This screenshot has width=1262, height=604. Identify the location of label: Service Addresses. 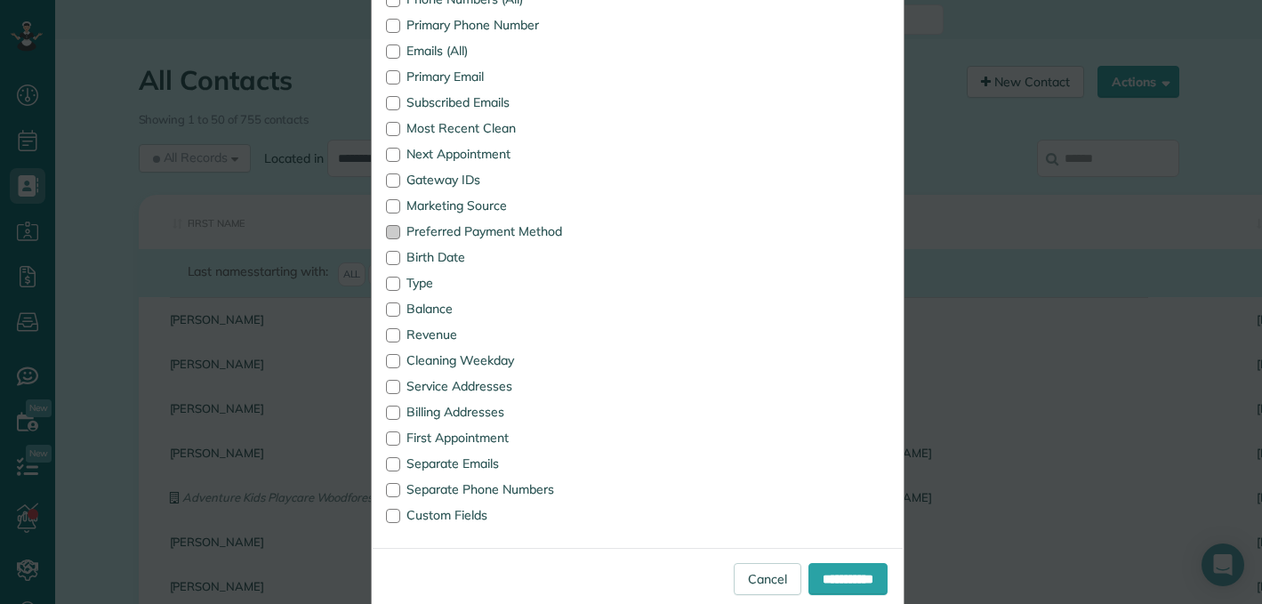
(505, 386).